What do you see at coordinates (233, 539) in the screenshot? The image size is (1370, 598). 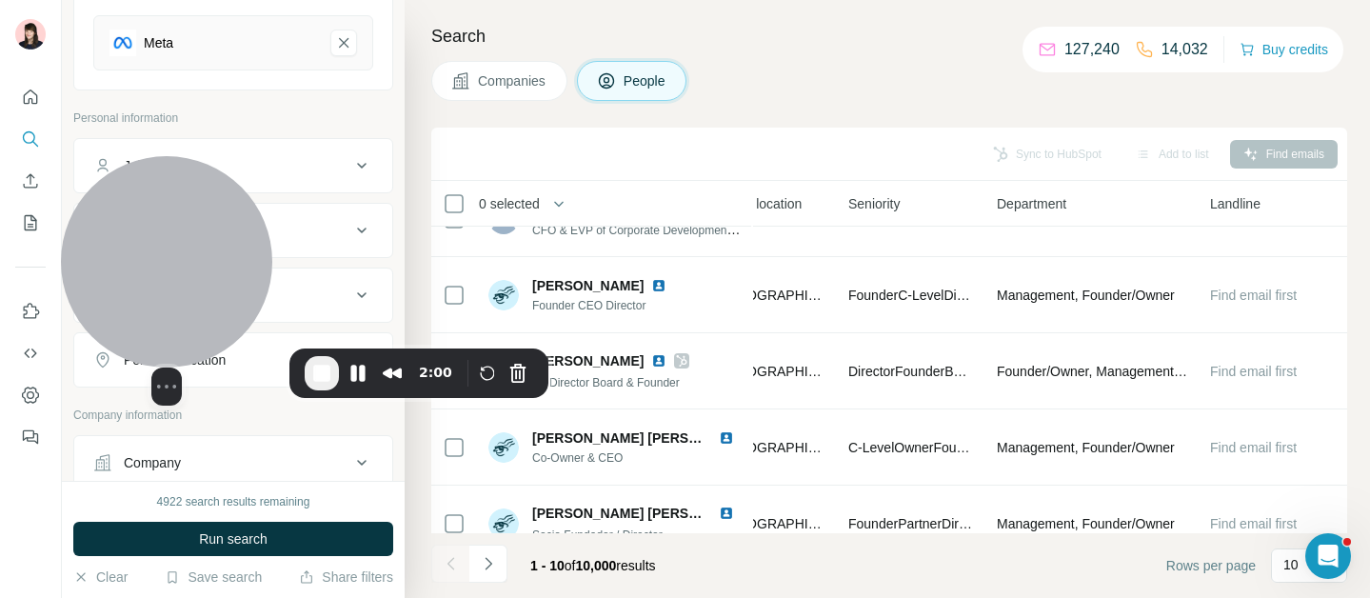 I see `span: Run search` at bounding box center [233, 539].